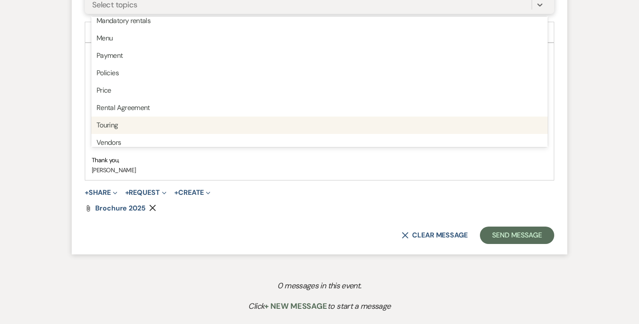  I want to click on span: + New Message, so click(295, 306).